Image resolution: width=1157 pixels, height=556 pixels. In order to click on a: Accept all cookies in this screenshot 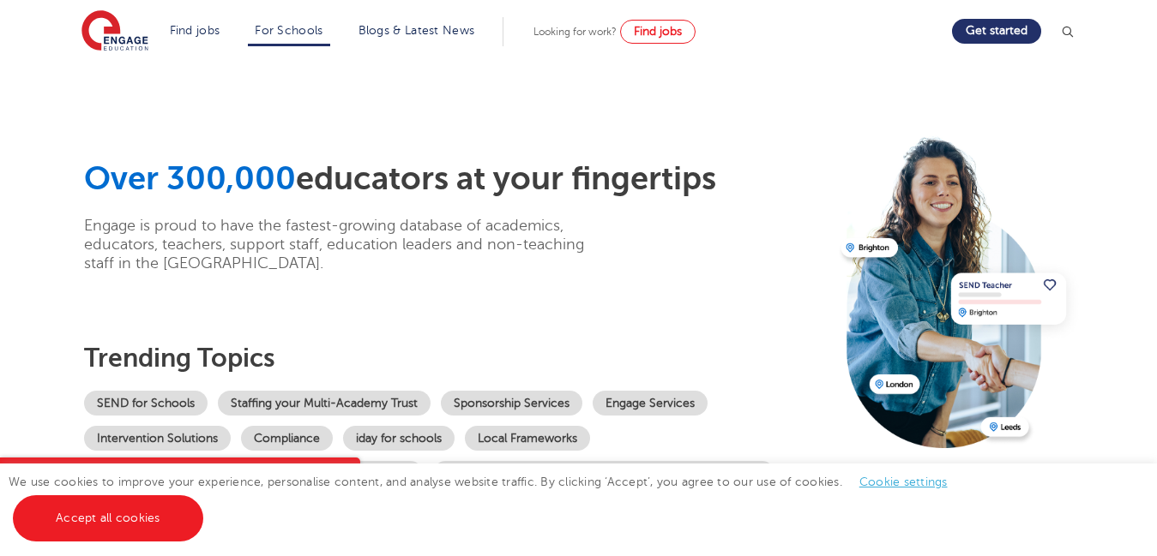, I will do `click(108, 519)`.